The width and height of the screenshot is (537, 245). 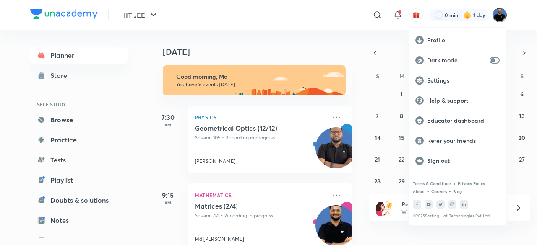 What do you see at coordinates (457, 121) in the screenshot?
I see `a: Educator dashboard` at bounding box center [457, 121].